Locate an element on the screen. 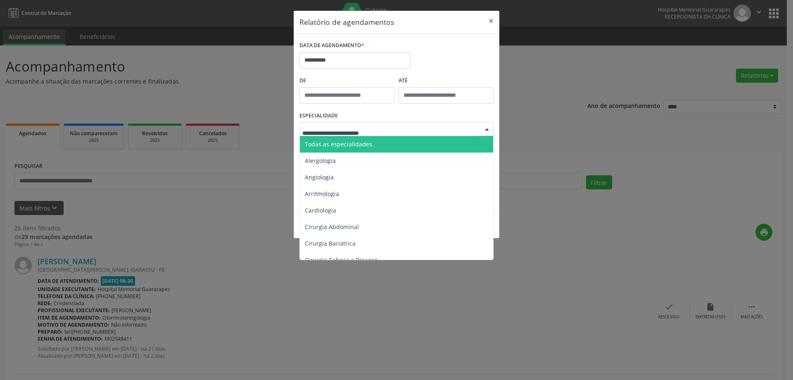 The image size is (793, 380). label: ATÉ is located at coordinates (446, 81).